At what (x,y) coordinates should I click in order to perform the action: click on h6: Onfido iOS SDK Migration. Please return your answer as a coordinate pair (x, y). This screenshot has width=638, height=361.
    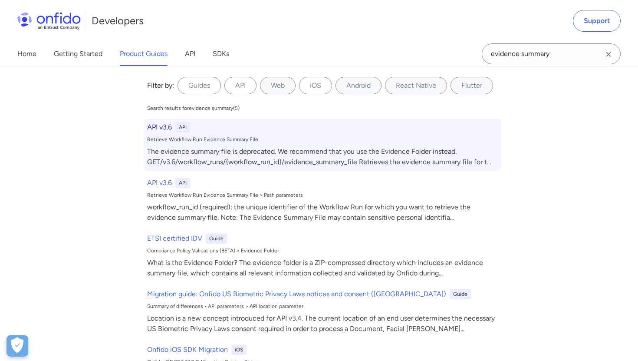
    Looking at the image, I should click on (188, 349).